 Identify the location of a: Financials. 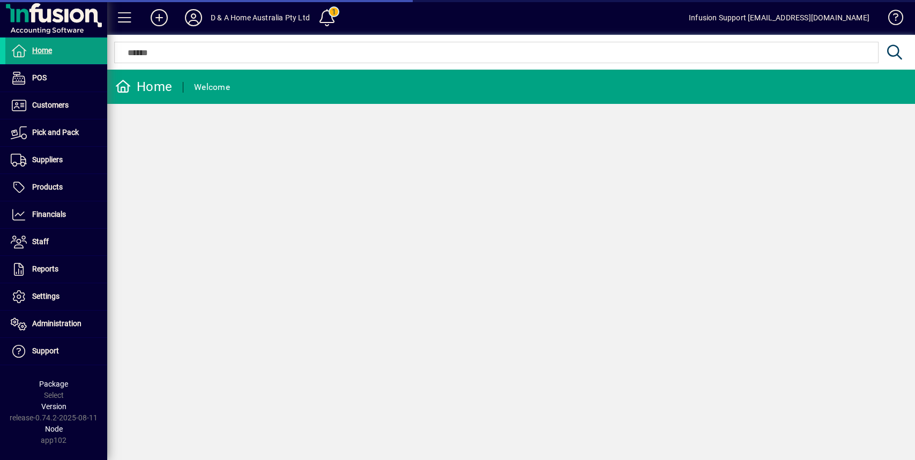
(56, 215).